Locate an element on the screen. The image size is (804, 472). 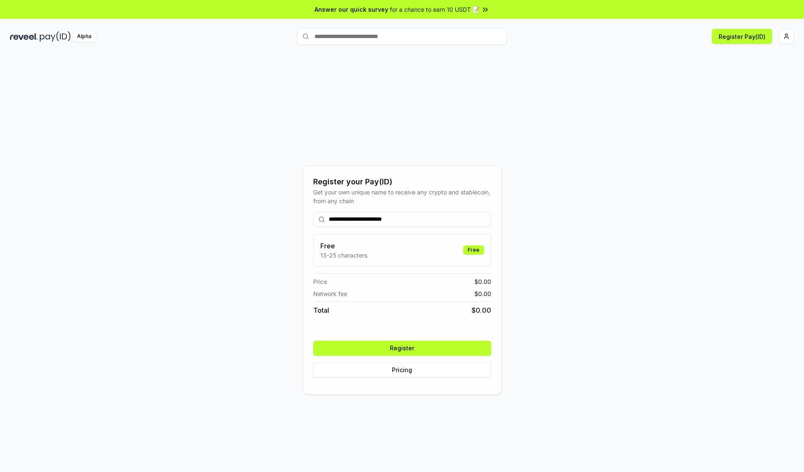
button: Register is located at coordinates (402, 349).